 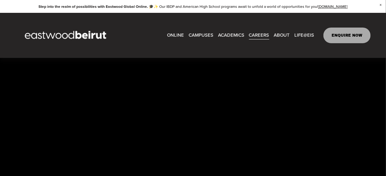 I want to click on span: ABOUT, so click(x=281, y=35).